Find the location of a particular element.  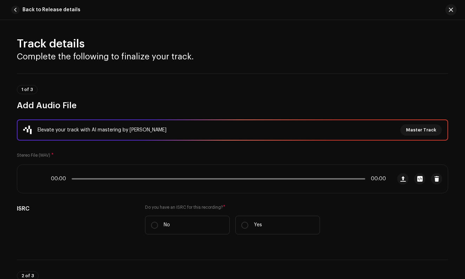

h2: Track details is located at coordinates (232, 44).